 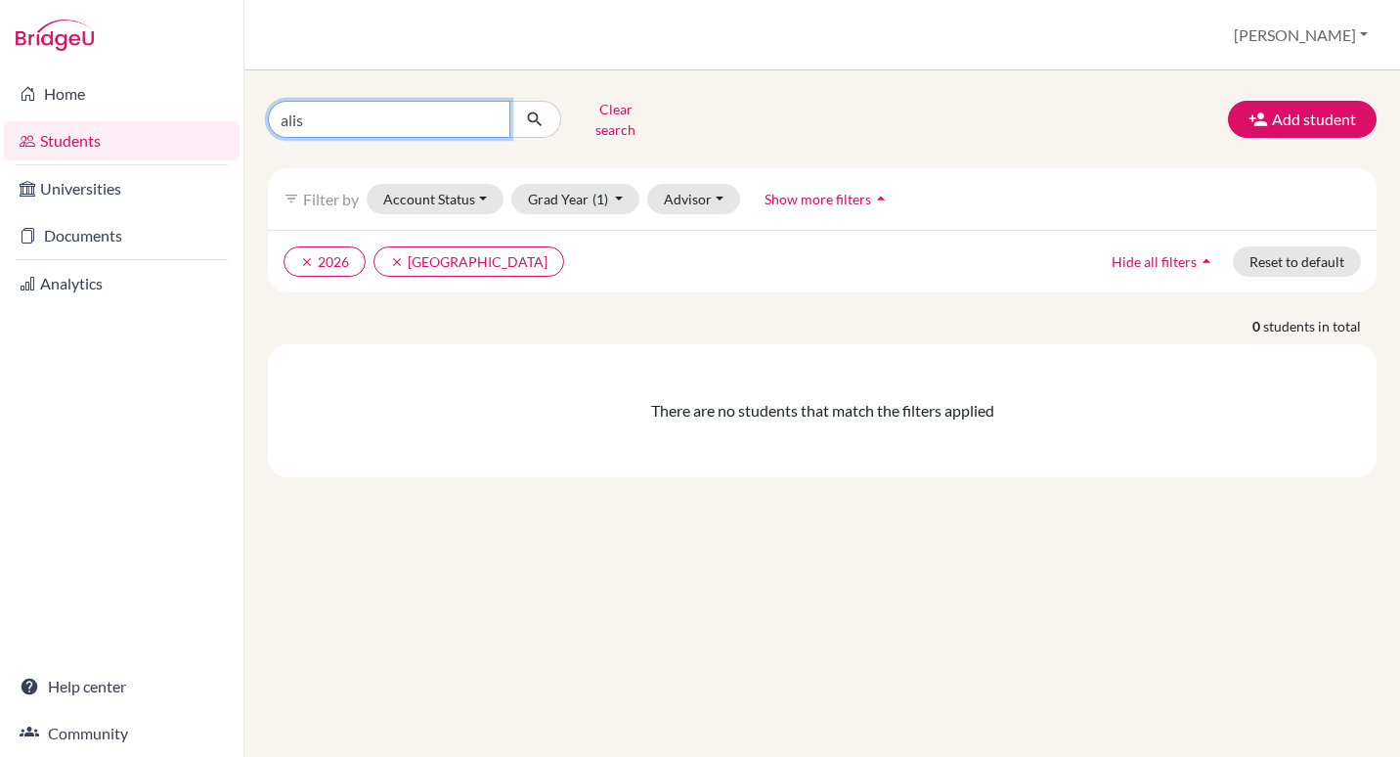 I want to click on span: students in total, so click(x=1320, y=326).